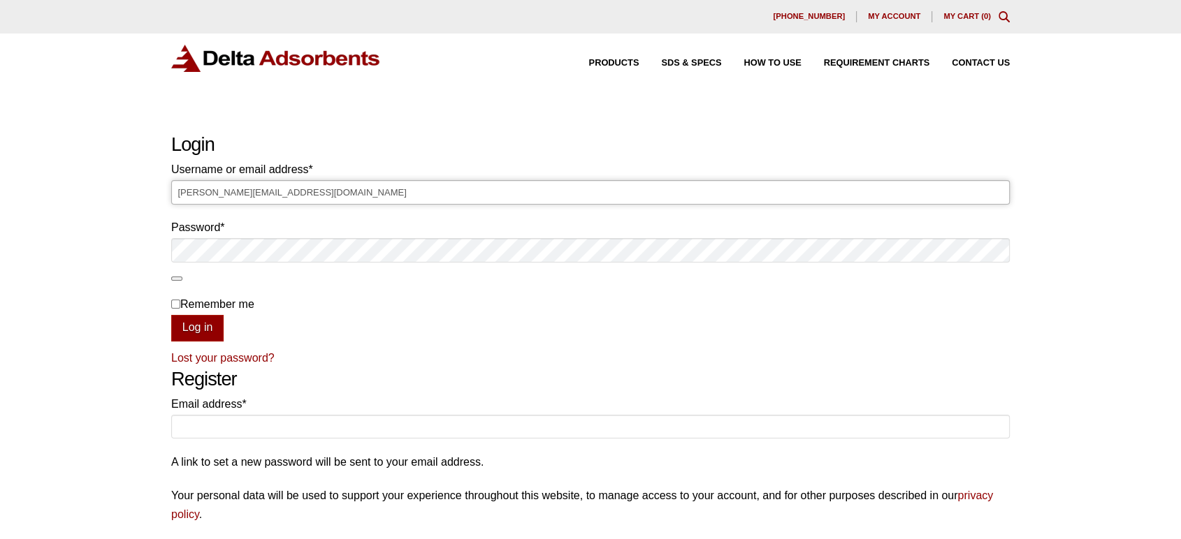 The image size is (1181, 539). I want to click on div: Toggle Modal Content, so click(1004, 17).